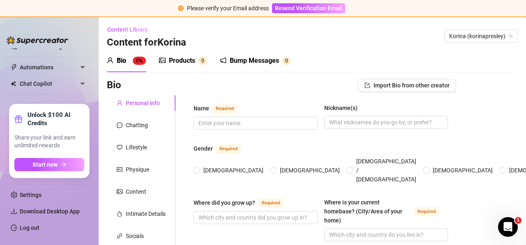  What do you see at coordinates (50, 212) in the screenshot?
I see `span: Download Desktop App` at bounding box center [50, 212].